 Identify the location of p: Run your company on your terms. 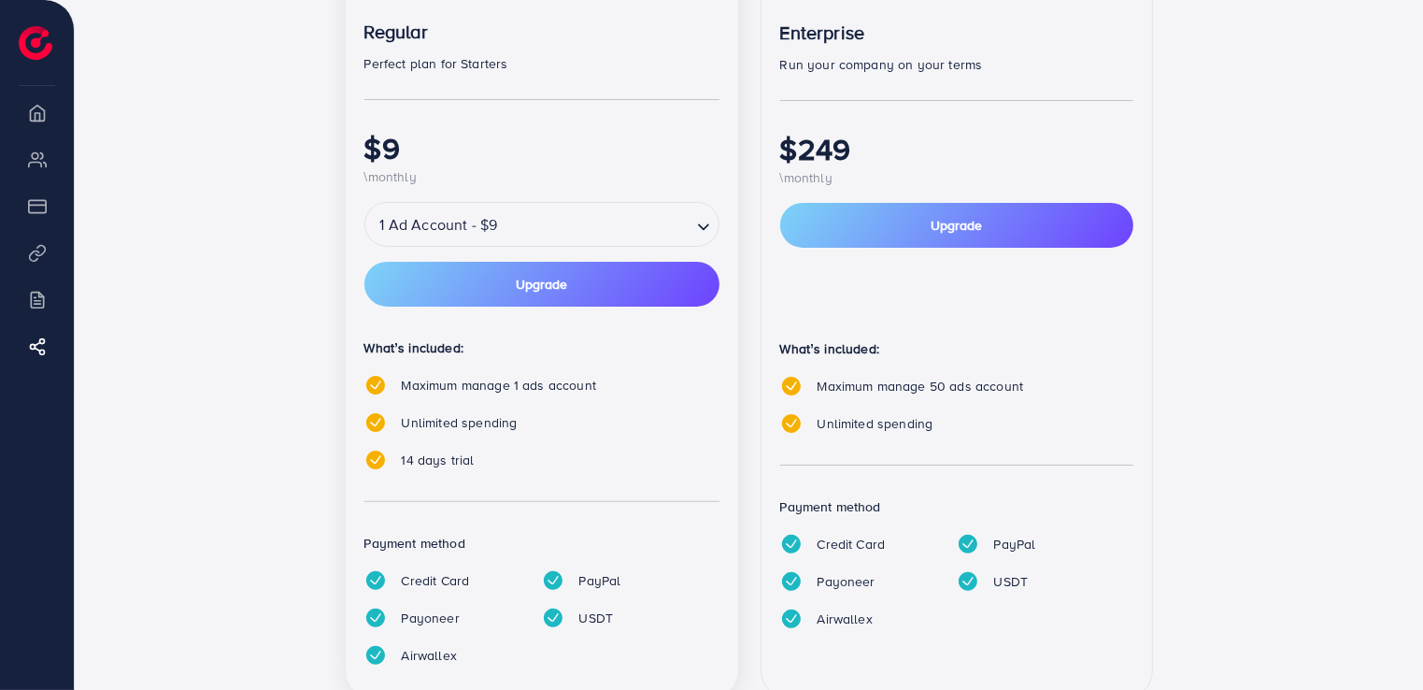
(957, 64).